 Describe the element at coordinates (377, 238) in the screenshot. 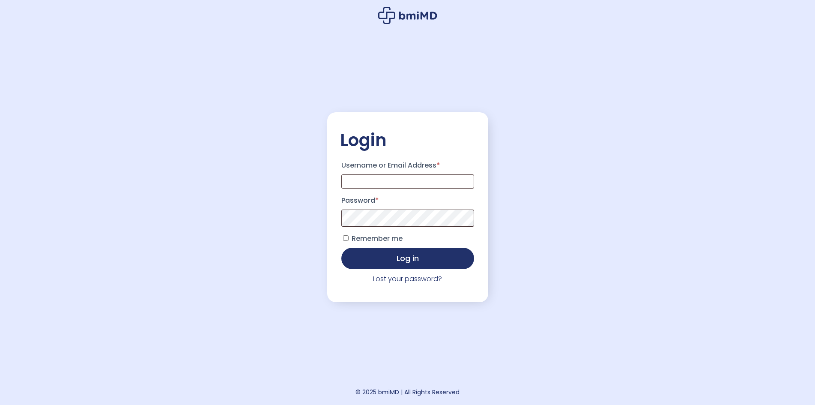

I see `span: Remember me` at that location.